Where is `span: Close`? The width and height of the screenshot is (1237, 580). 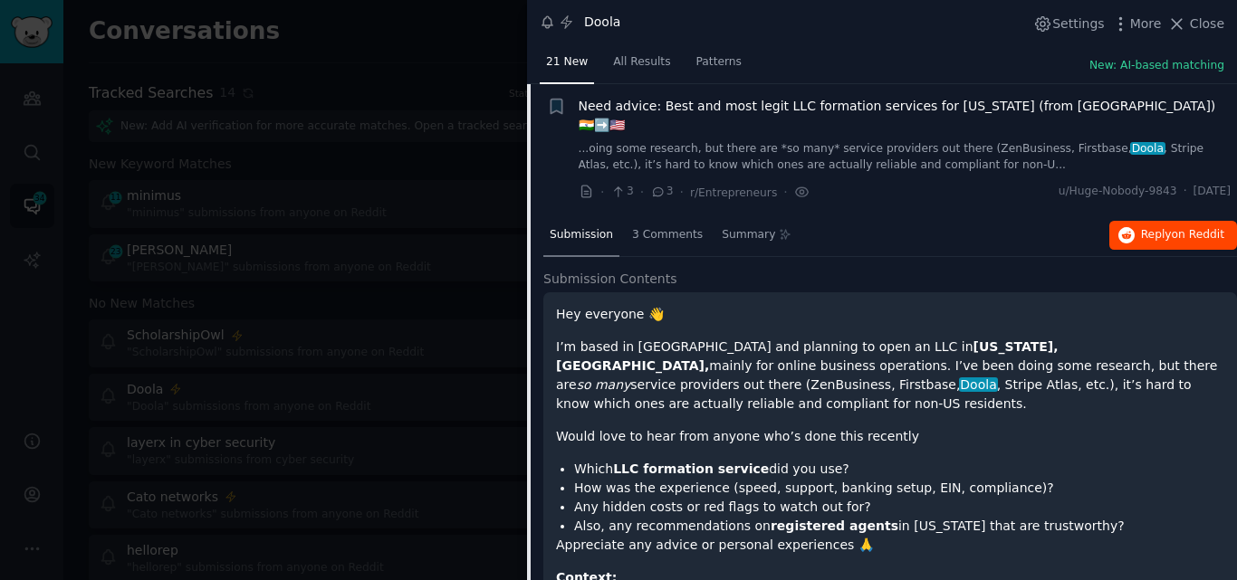 span: Close is located at coordinates (1207, 24).